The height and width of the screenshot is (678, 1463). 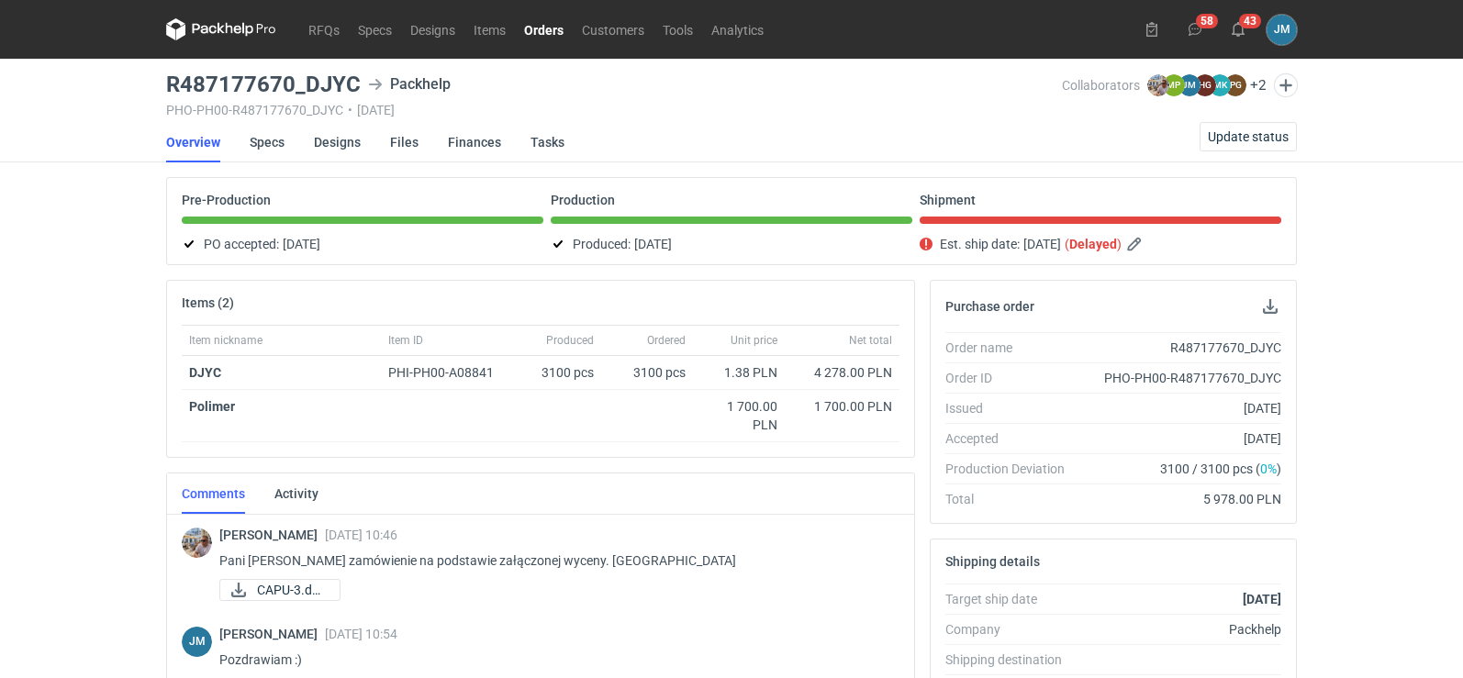 I want to click on a: Analytics, so click(x=737, y=29).